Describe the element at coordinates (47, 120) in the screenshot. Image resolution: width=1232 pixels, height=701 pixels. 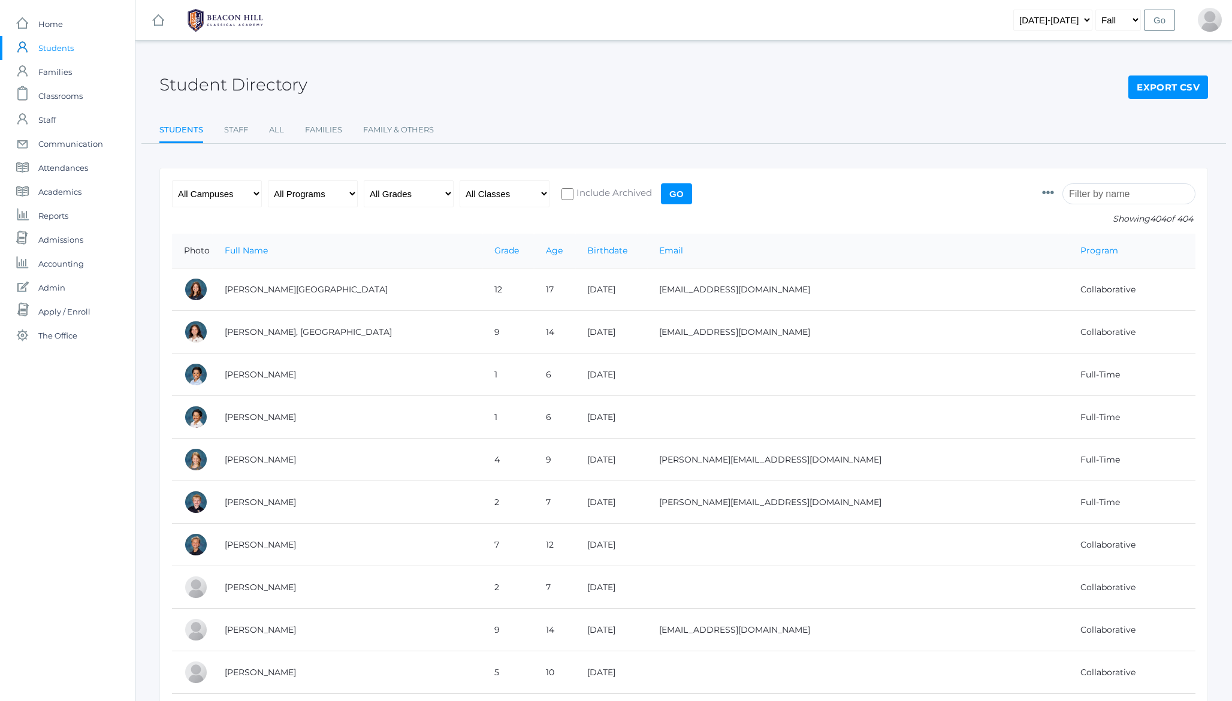
I see `span: Staff` at that location.